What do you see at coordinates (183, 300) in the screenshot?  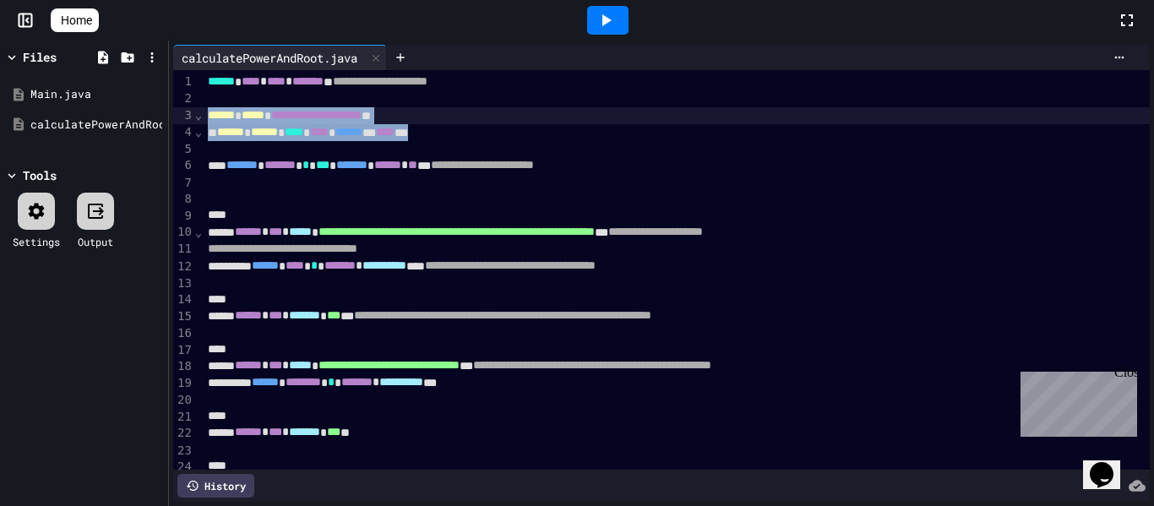 I see `div: 14` at bounding box center [183, 300].